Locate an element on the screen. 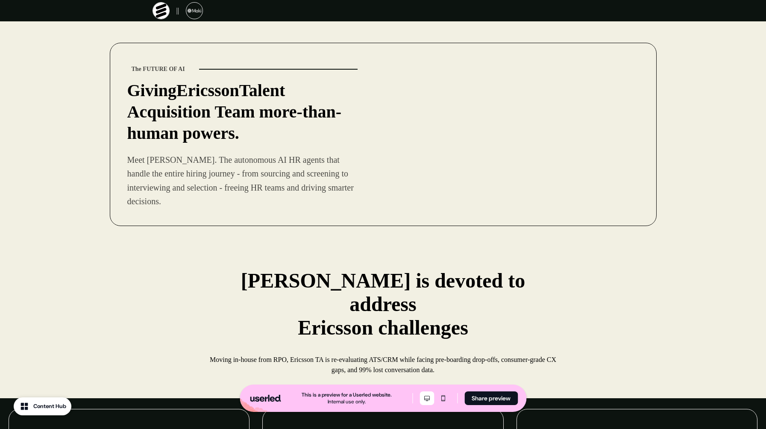 The image size is (766, 429). button: Content Hub is located at coordinates (42, 406).